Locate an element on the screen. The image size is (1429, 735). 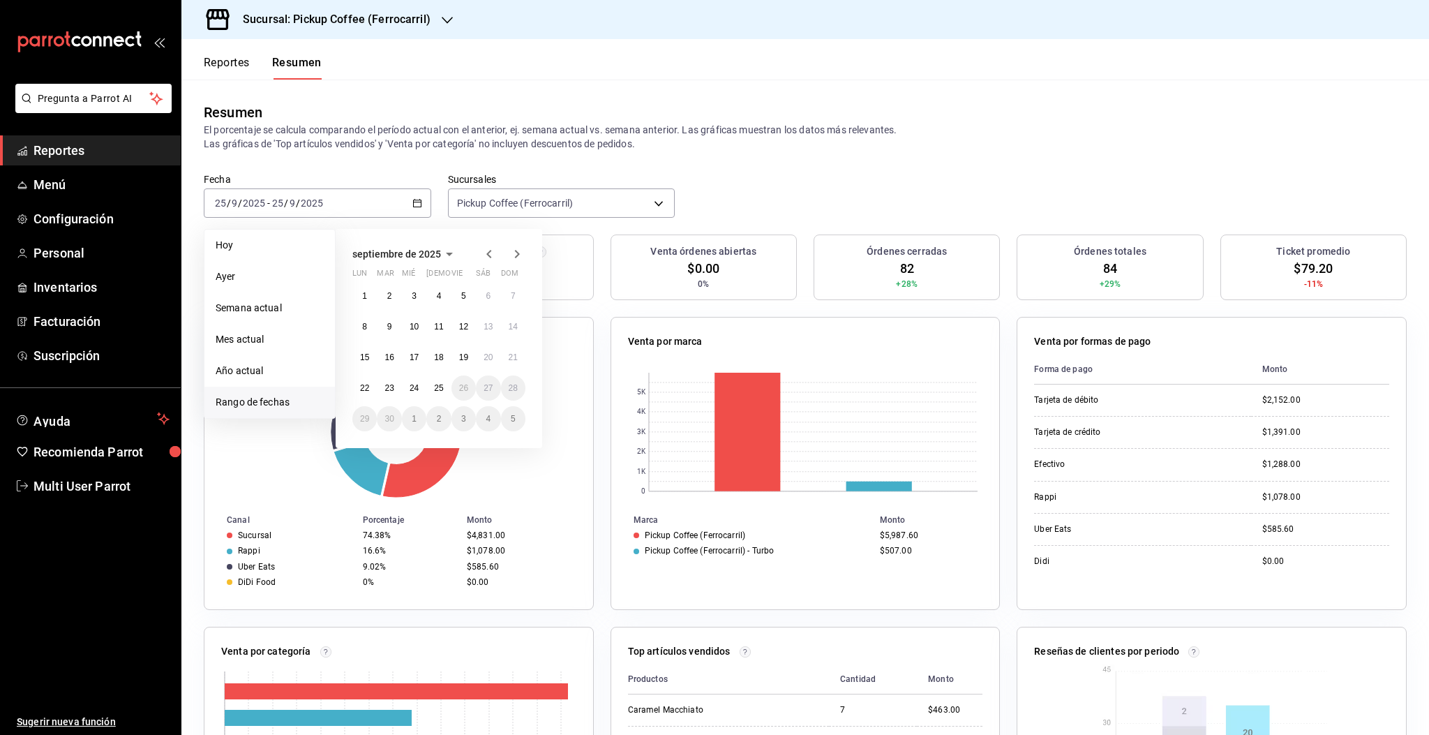
span: 84 is located at coordinates (1110, 268).